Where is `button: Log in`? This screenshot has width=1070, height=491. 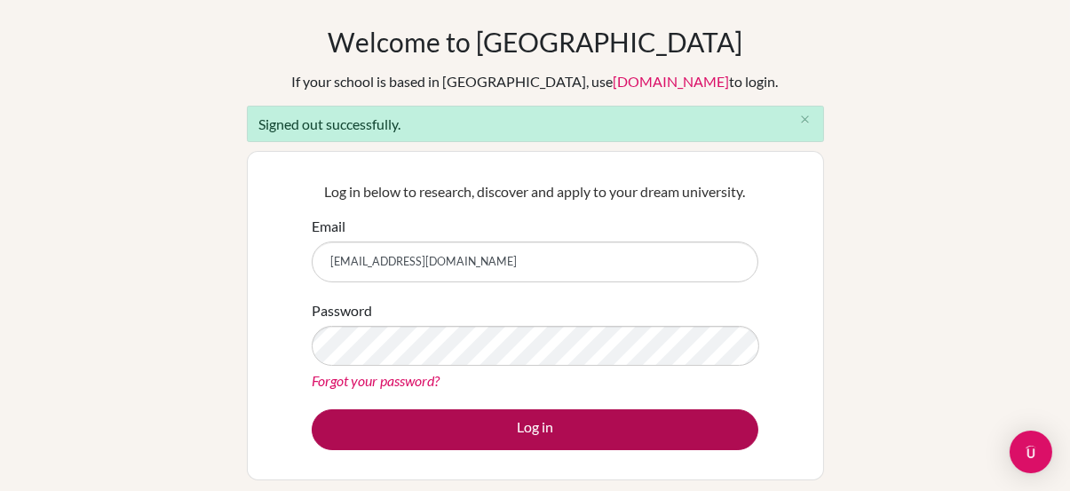 button: Log in is located at coordinates (535, 430).